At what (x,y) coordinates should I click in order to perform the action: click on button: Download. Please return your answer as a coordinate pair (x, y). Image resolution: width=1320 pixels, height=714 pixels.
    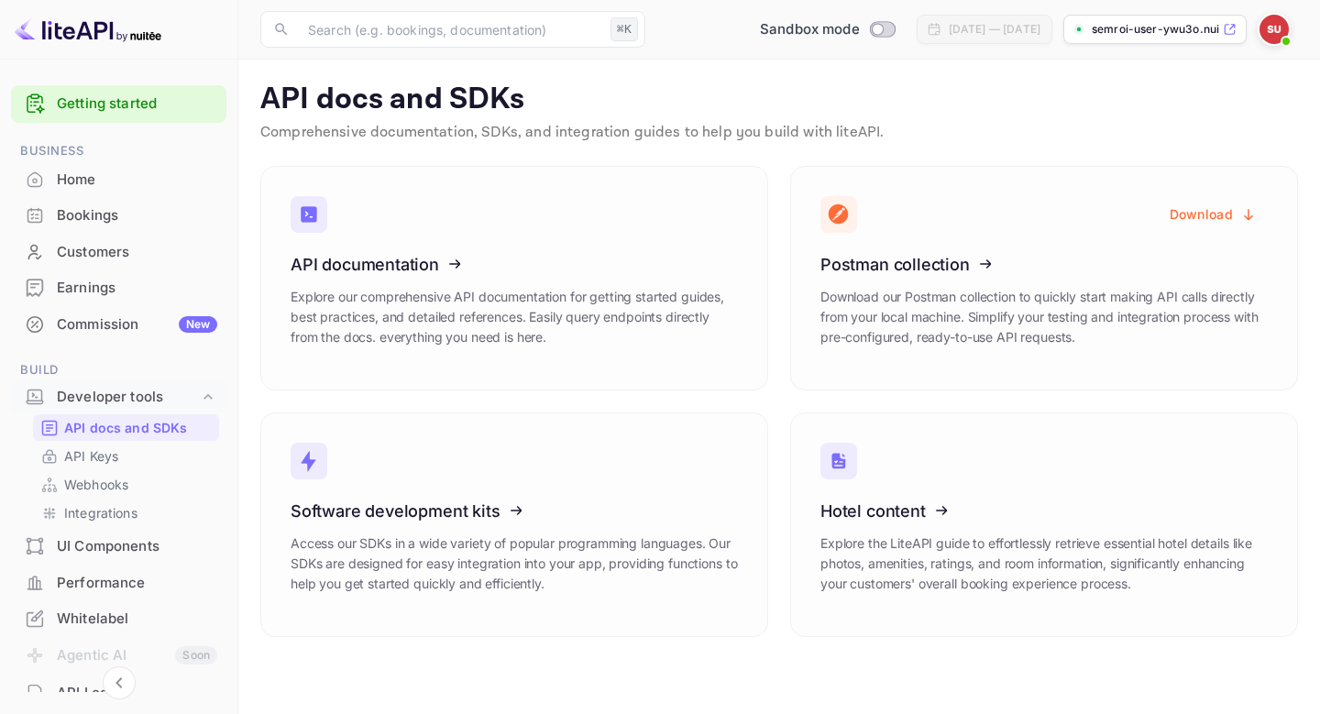
    Looking at the image, I should click on (1212, 214).